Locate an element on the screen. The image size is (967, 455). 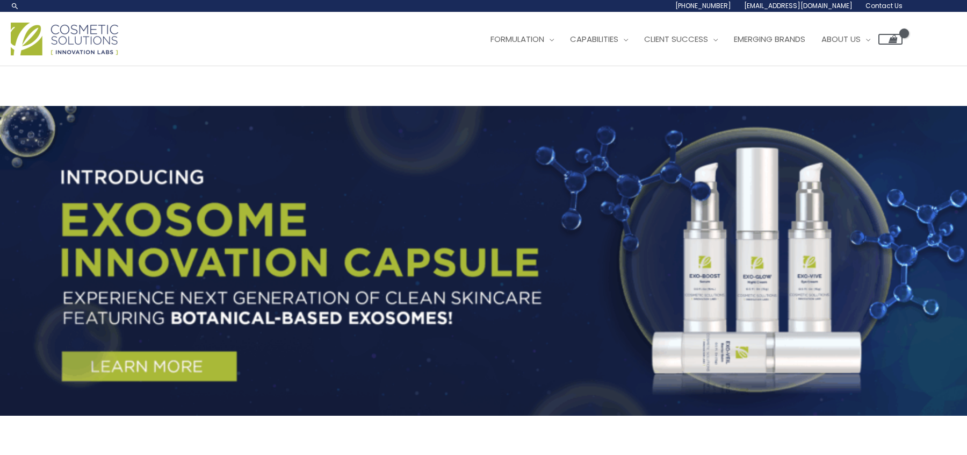
span: About Us is located at coordinates (841, 39).